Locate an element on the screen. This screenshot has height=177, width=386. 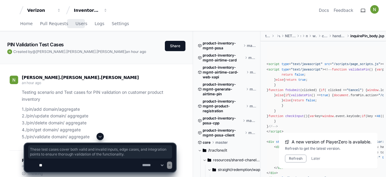
span: clicked is located at coordinates (309, 90).